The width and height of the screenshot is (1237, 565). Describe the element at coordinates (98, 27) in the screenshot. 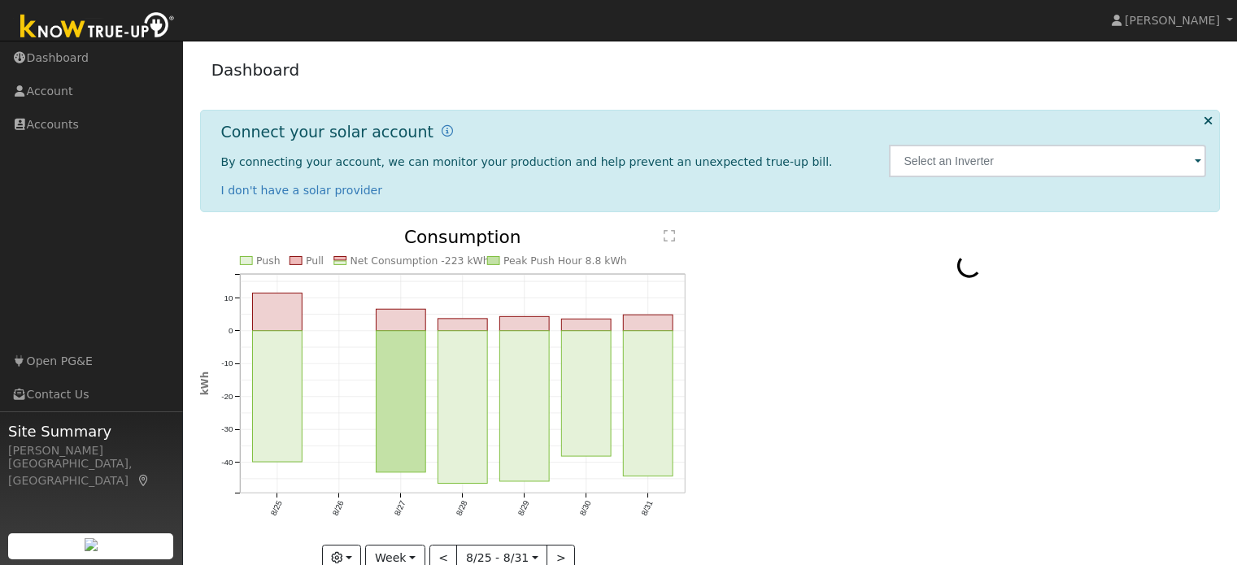

I see `img: Know True-Up` at that location.